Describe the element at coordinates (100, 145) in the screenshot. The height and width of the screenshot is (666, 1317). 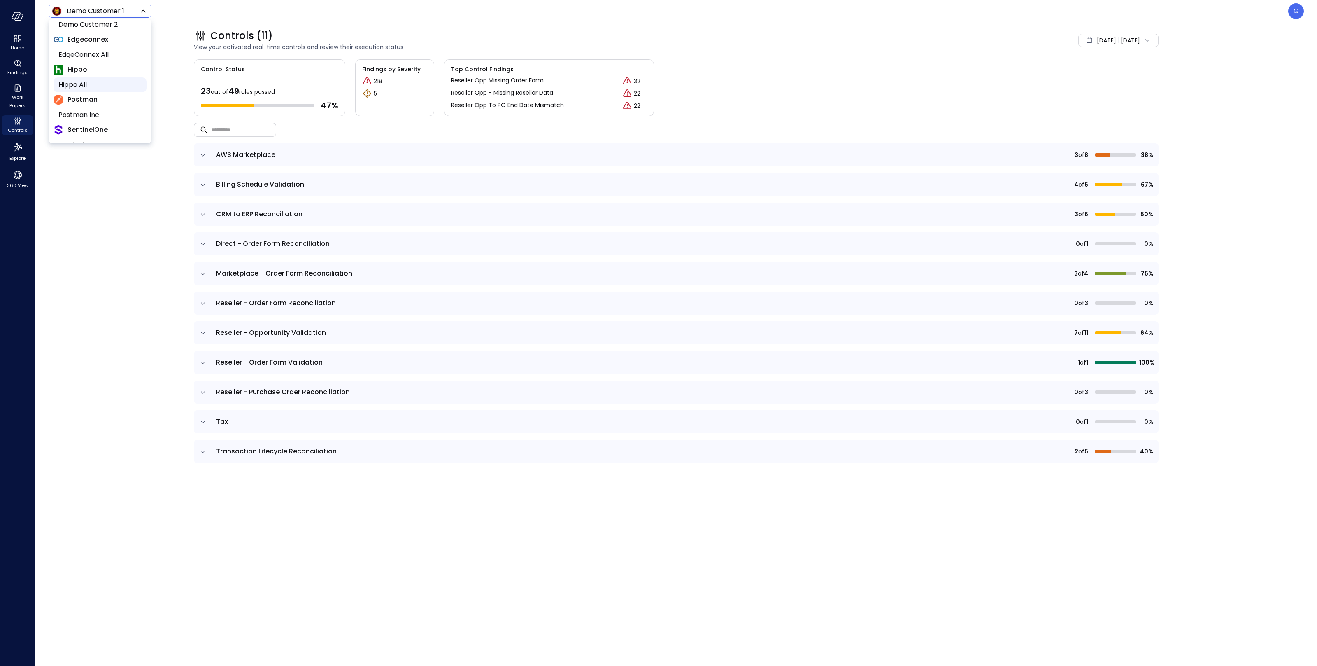
I see `li: SentinelOne` at that location.